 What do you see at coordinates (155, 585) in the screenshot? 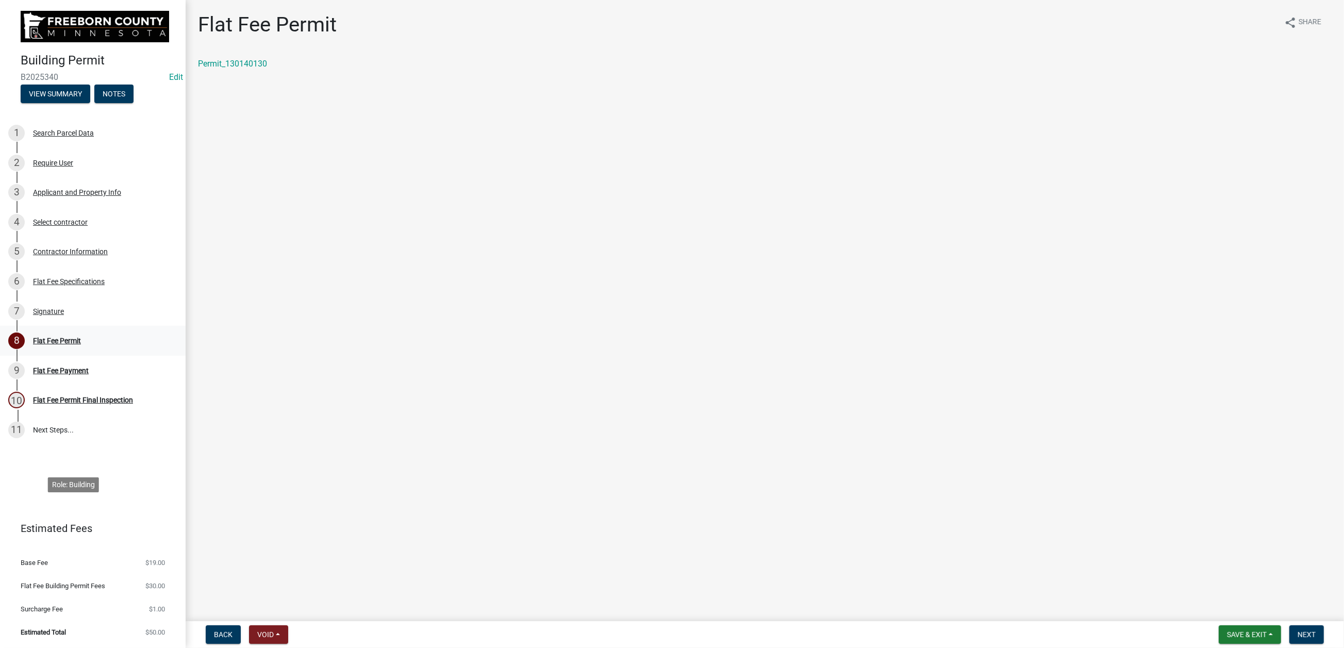
I see `span: $30.00` at bounding box center [155, 585].